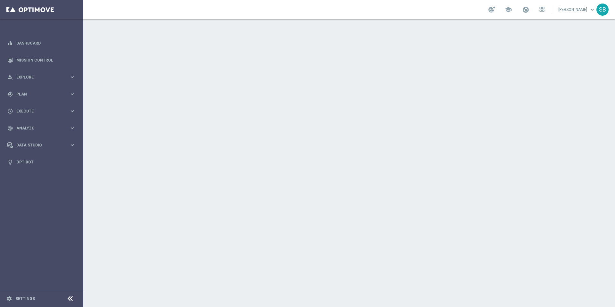 The width and height of the screenshot is (615, 307). I want to click on div: lightbulb Optibot, so click(41, 162).